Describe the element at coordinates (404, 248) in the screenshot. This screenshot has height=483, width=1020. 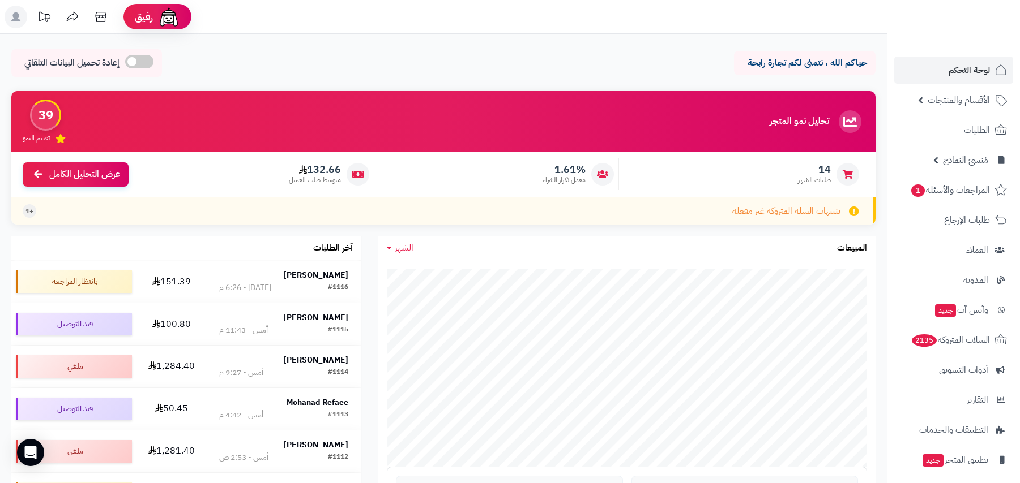
I see `span: الشهر` at that location.